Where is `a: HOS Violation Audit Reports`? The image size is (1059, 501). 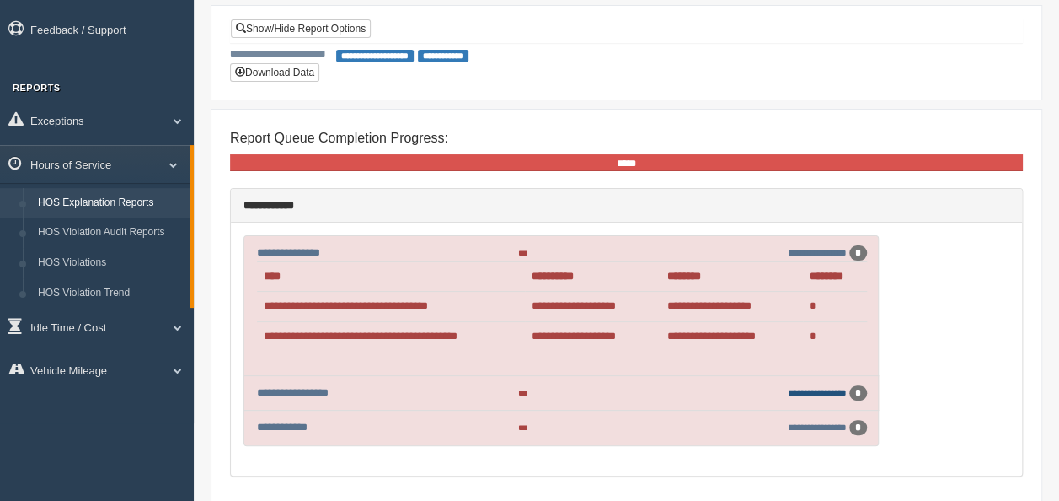 a: HOS Violation Audit Reports is located at coordinates (110, 233).